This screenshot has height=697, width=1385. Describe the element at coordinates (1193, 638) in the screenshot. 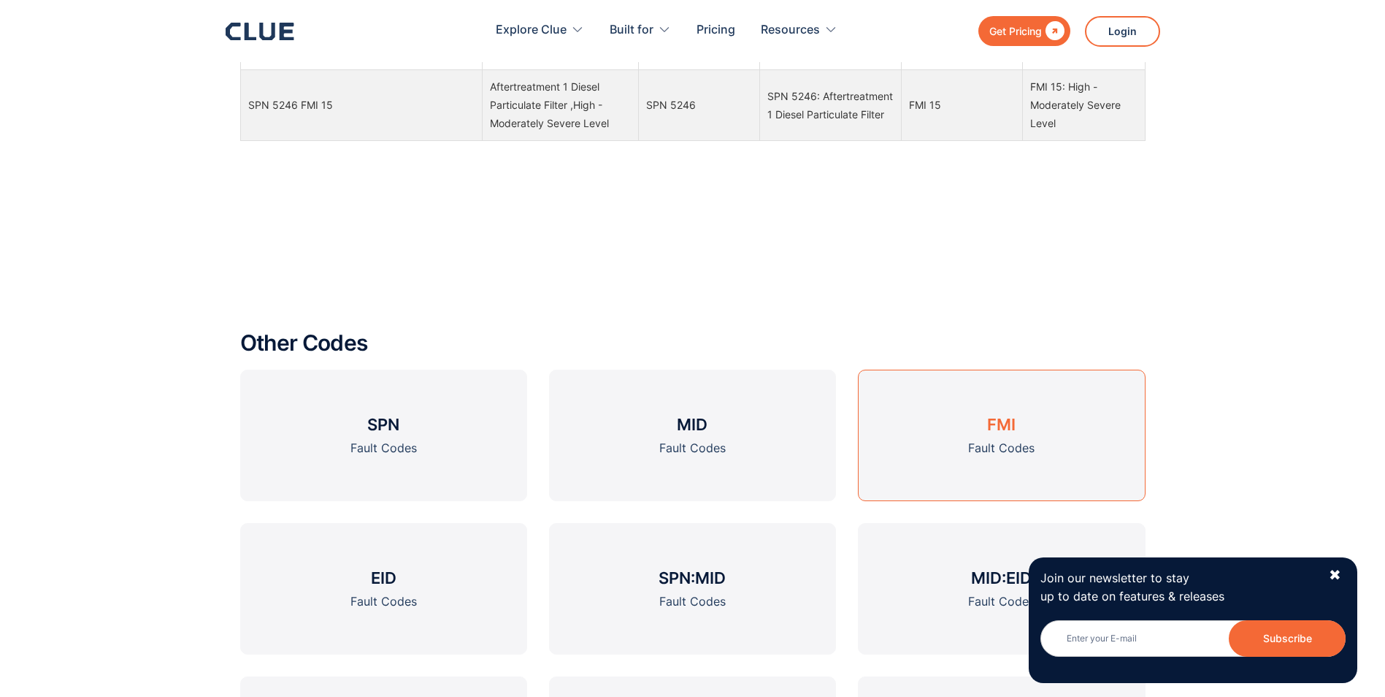

I see `input: Enter your E-mail` at that location.